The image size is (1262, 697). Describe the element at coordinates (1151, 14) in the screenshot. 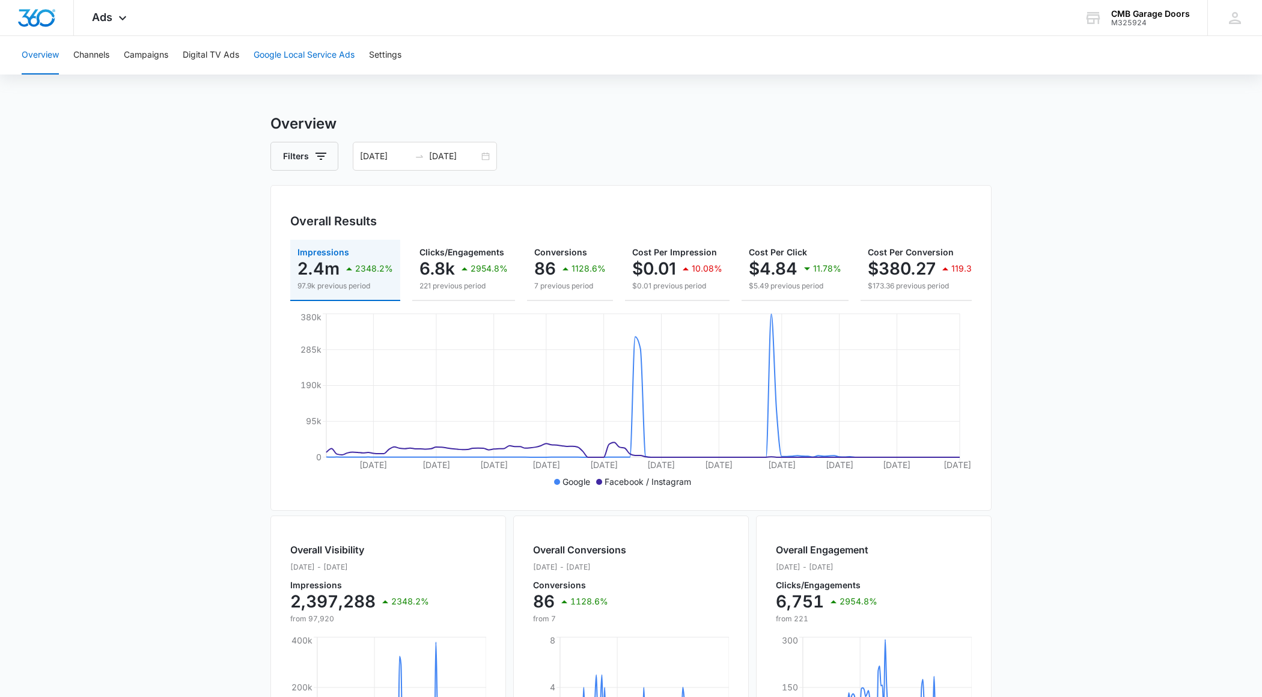

I see `div: account name` at that location.